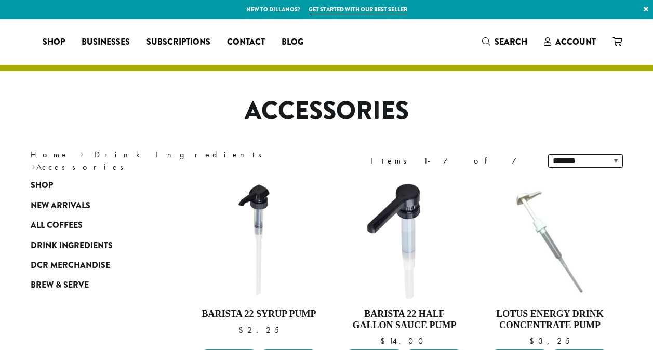  What do you see at coordinates (93, 265) in the screenshot?
I see `a: DCR Merchandise` at bounding box center [93, 265].